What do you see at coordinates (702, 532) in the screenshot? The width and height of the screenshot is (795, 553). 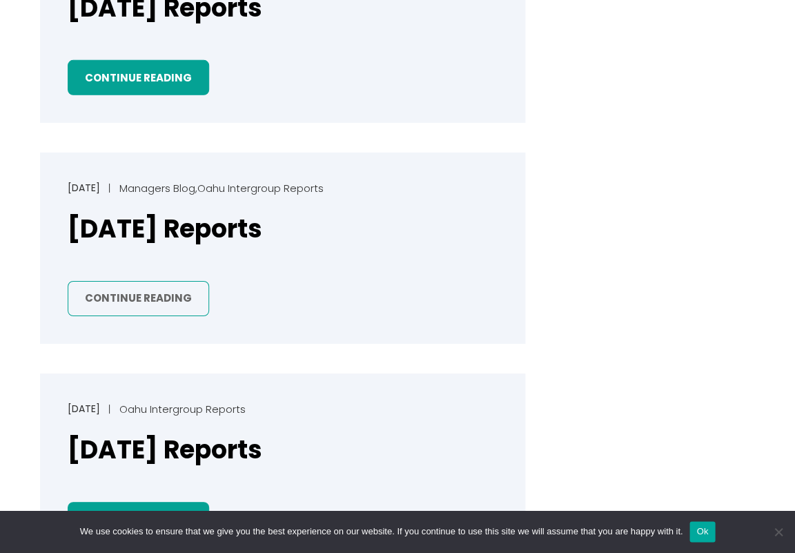 I see `button: Ok` at bounding box center [702, 532].